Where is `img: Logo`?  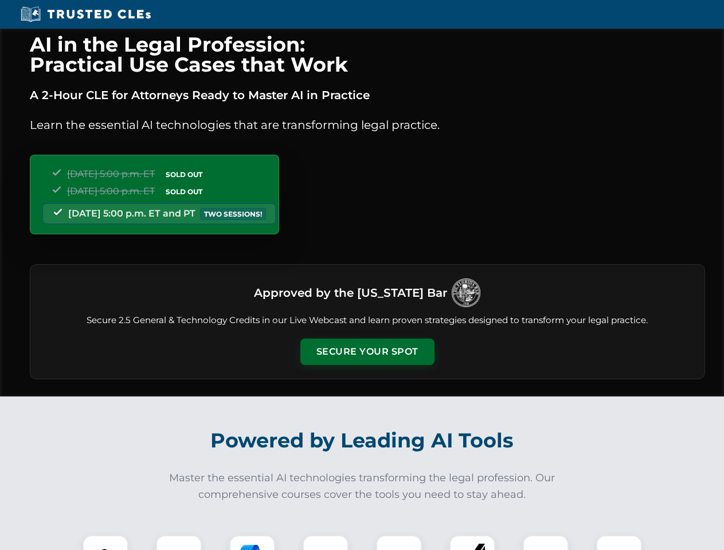
img: Logo is located at coordinates (466, 293).